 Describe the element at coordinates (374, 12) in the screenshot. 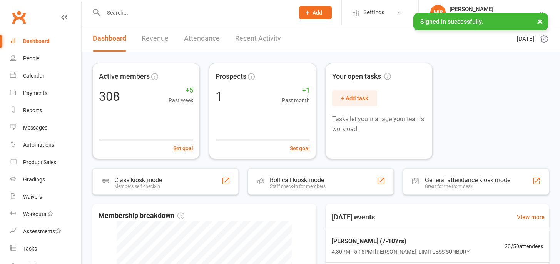

I see `span: Settings` at that location.